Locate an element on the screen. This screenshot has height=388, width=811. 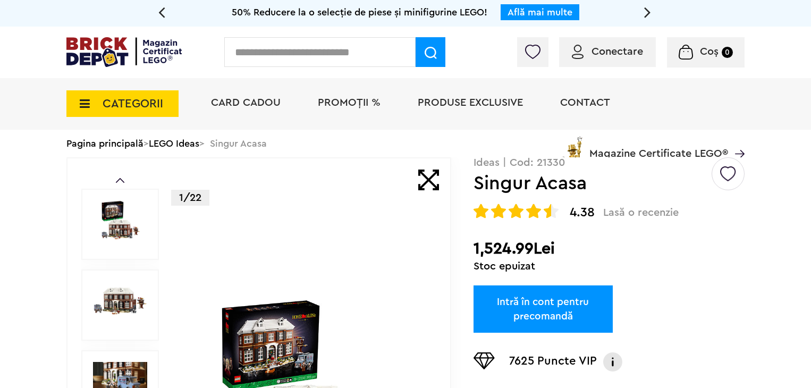
img: Puncte VIP is located at coordinates (484, 361).